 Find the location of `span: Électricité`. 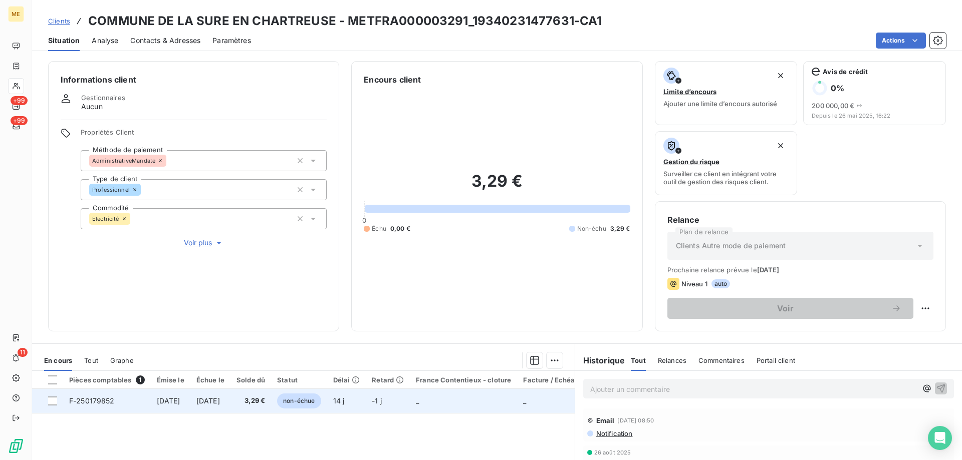

span: Électricité is located at coordinates (106, 219).